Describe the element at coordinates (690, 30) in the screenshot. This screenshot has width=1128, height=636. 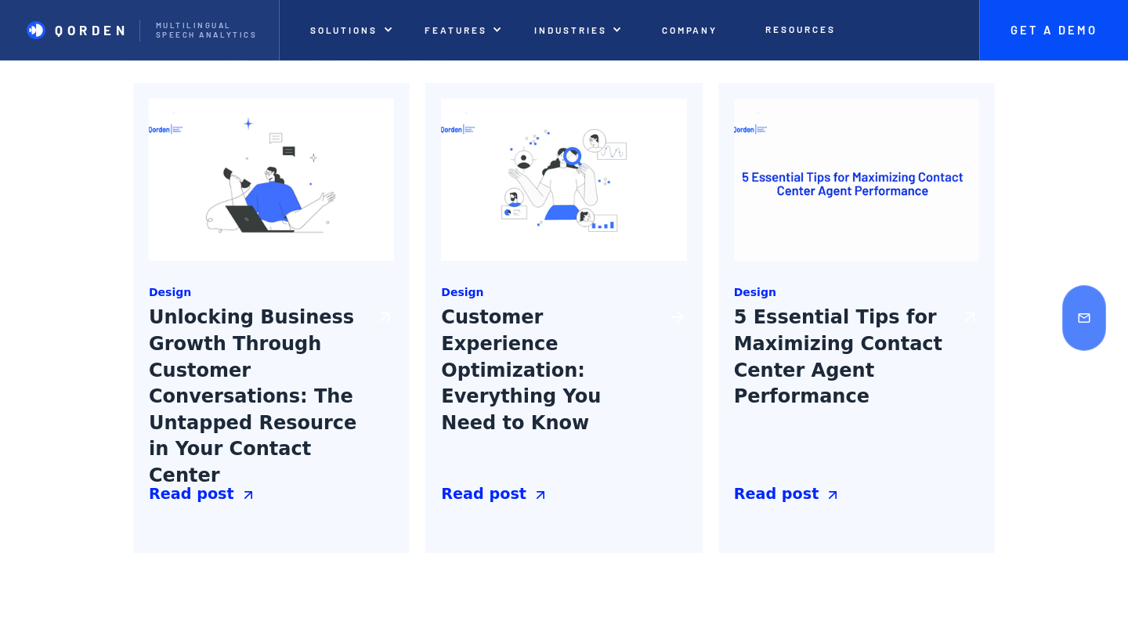
I see `p: Company` at that location.